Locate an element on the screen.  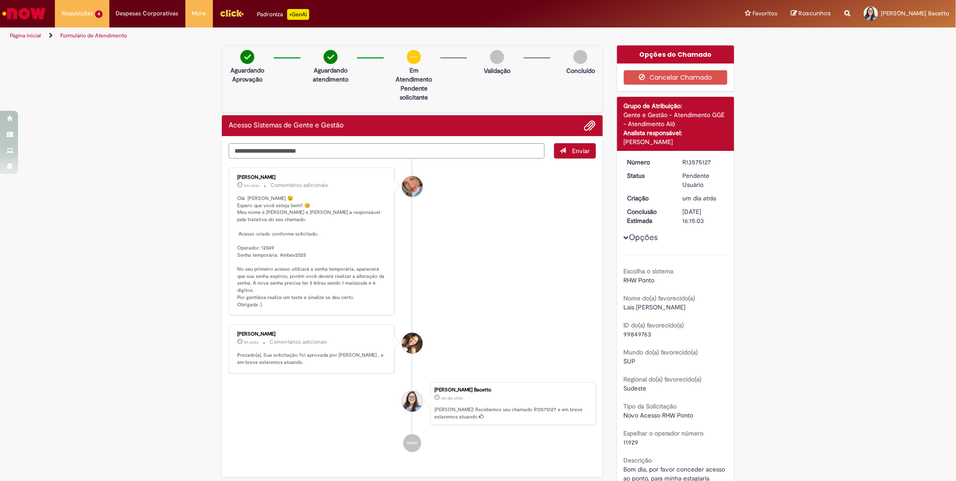
span: More is located at coordinates (199, 14).